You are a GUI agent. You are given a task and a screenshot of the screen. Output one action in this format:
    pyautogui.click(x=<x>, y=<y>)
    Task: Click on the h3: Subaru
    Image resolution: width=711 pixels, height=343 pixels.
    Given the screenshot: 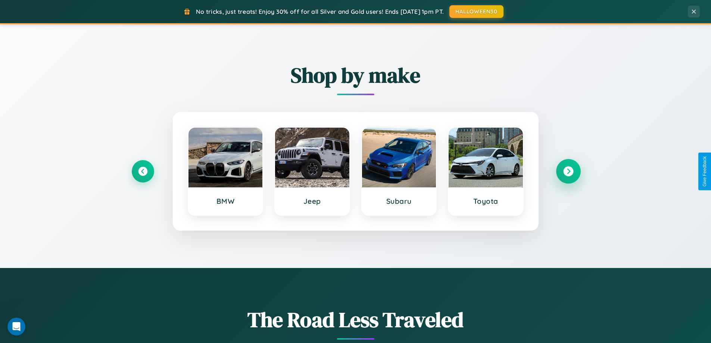 What is the action you would take?
    pyautogui.click(x=399, y=201)
    